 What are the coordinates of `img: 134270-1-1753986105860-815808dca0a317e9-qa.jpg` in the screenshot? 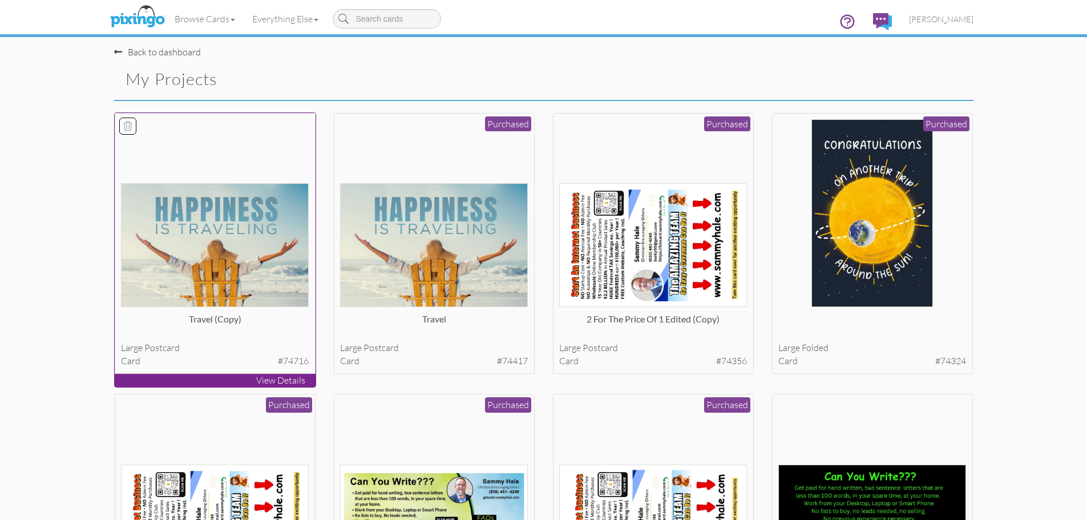 It's located at (872, 213).